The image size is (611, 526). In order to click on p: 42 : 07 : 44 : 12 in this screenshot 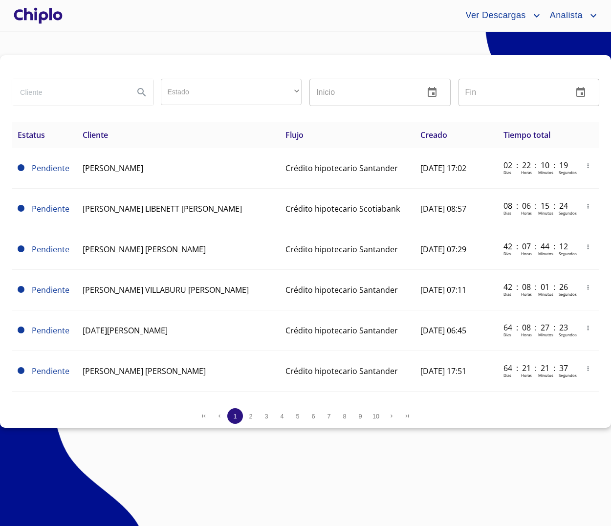, I will do `click(536, 246)`.